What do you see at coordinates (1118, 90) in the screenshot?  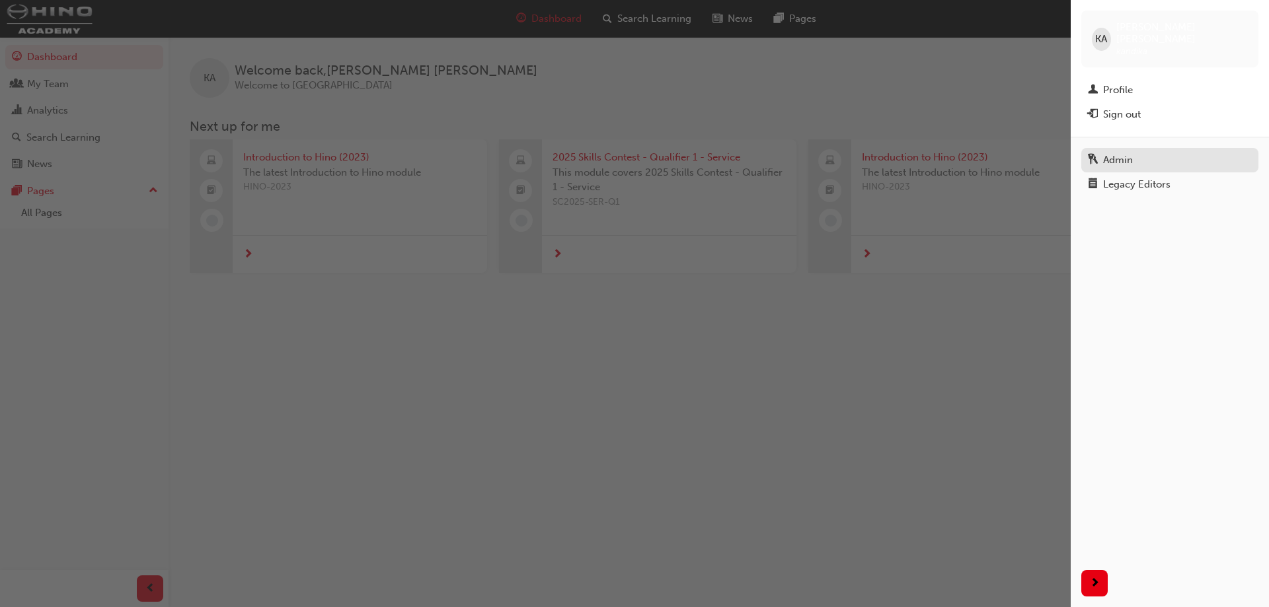 I see `div: Profile` at bounding box center [1118, 90].